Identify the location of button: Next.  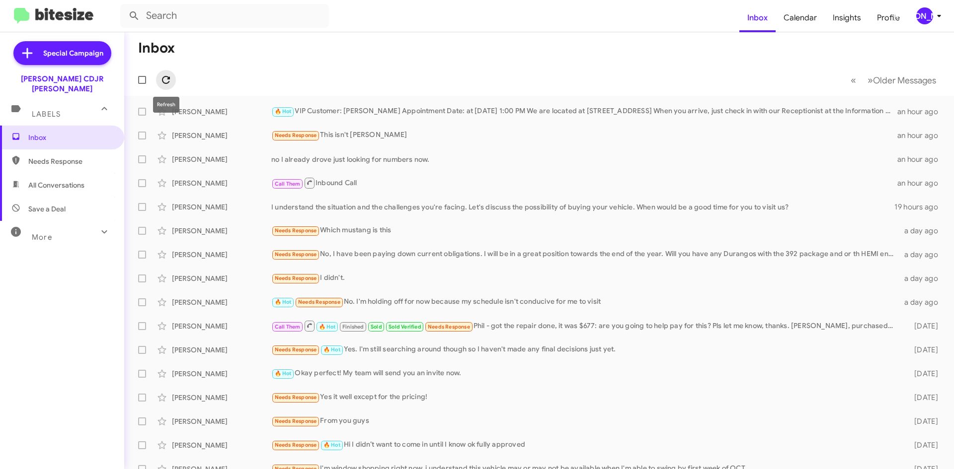
(901, 80).